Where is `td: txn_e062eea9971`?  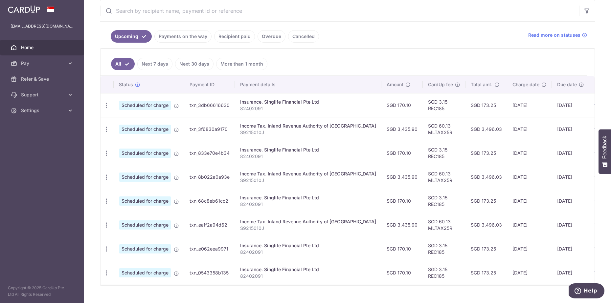
td: txn_e062eea9971 is located at coordinates (209, 249).